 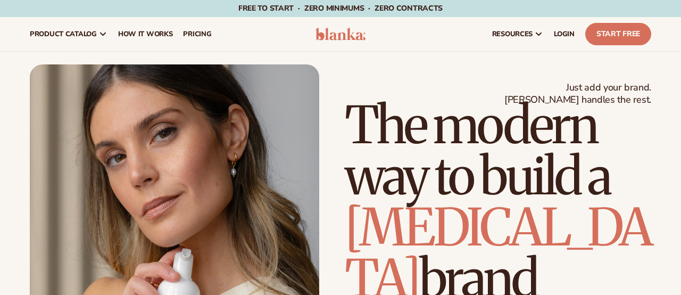 I want to click on a: LOGIN, so click(x=564, y=34).